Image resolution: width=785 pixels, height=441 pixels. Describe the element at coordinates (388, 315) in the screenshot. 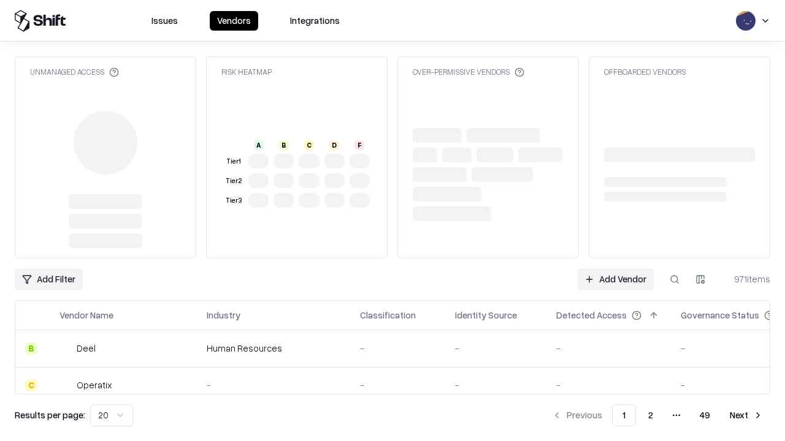

I see `div: Classification` at that location.